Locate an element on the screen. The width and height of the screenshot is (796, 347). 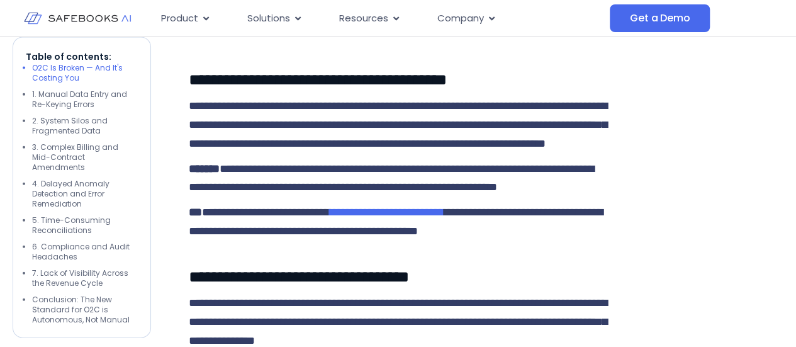
div: Menu Toggle is located at coordinates (380, 18).